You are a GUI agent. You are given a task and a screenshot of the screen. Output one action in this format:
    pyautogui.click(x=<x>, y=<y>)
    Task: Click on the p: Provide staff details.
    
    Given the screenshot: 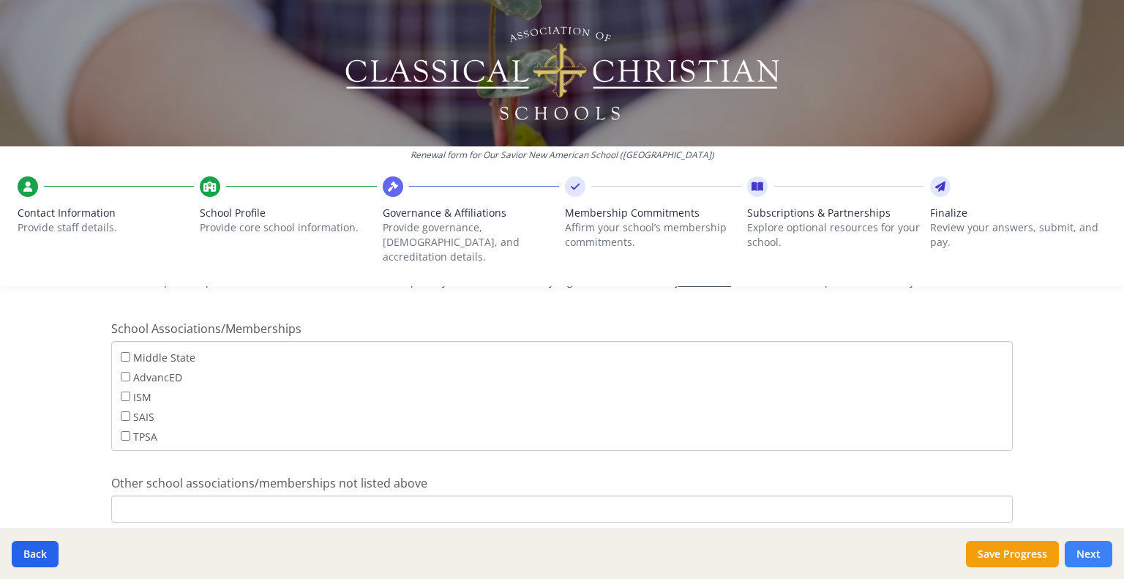 What is the action you would take?
    pyautogui.click(x=105, y=228)
    